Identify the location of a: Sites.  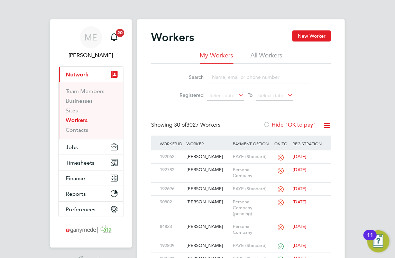
(72, 110).